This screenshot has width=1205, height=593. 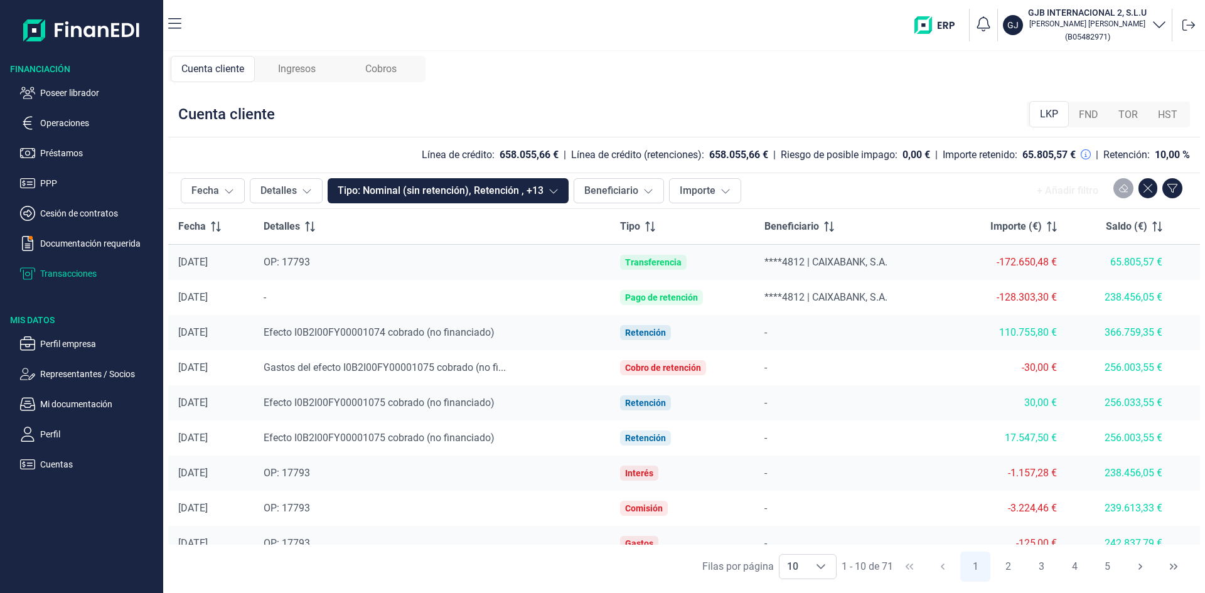 What do you see at coordinates (1167, 115) in the screenshot?
I see `div: HST` at bounding box center [1167, 115].